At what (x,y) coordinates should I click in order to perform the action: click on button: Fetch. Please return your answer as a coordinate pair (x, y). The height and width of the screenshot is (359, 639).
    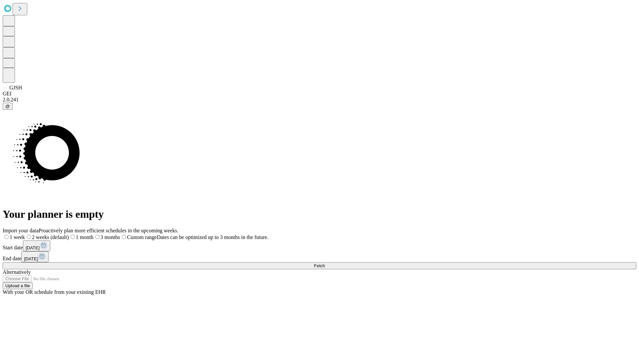
    Looking at the image, I should click on (320, 266).